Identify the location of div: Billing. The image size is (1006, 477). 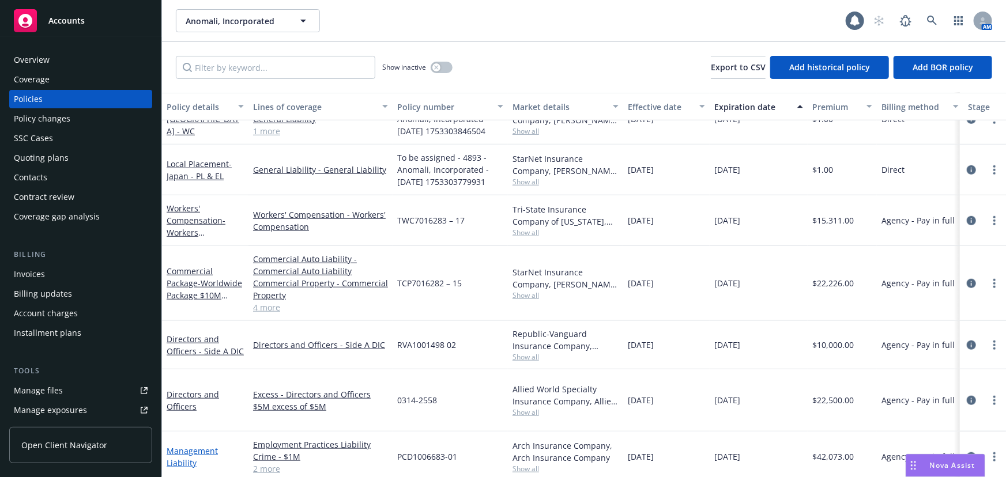
(81, 255).